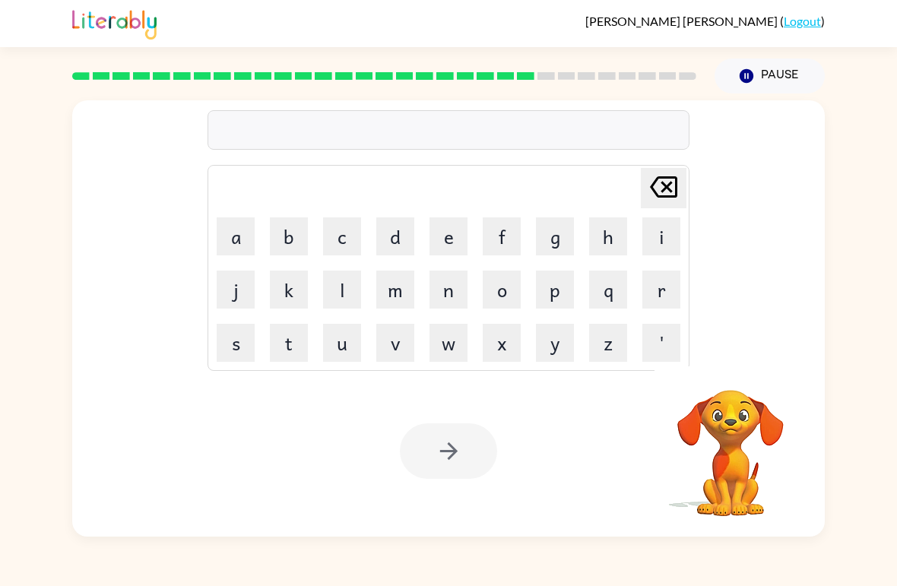  What do you see at coordinates (501, 289) in the screenshot?
I see `button: o` at bounding box center [501, 289].